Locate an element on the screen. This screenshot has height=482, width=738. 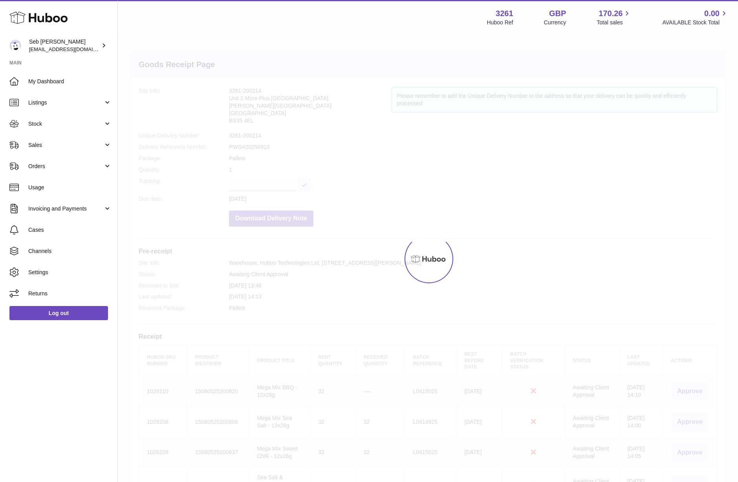
span: Listings is located at coordinates (66, 102).